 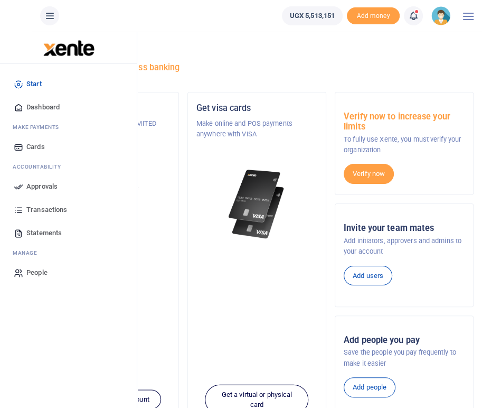 I want to click on a: Verify now, so click(x=369, y=174).